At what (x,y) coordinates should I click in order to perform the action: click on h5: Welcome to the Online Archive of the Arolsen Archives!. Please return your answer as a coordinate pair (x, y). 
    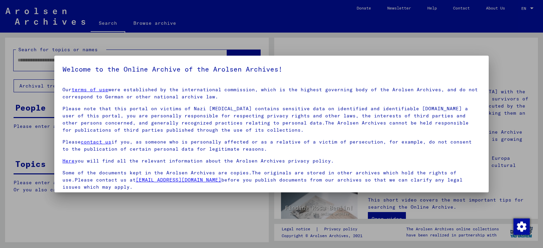
    Looking at the image, I should click on (271, 69).